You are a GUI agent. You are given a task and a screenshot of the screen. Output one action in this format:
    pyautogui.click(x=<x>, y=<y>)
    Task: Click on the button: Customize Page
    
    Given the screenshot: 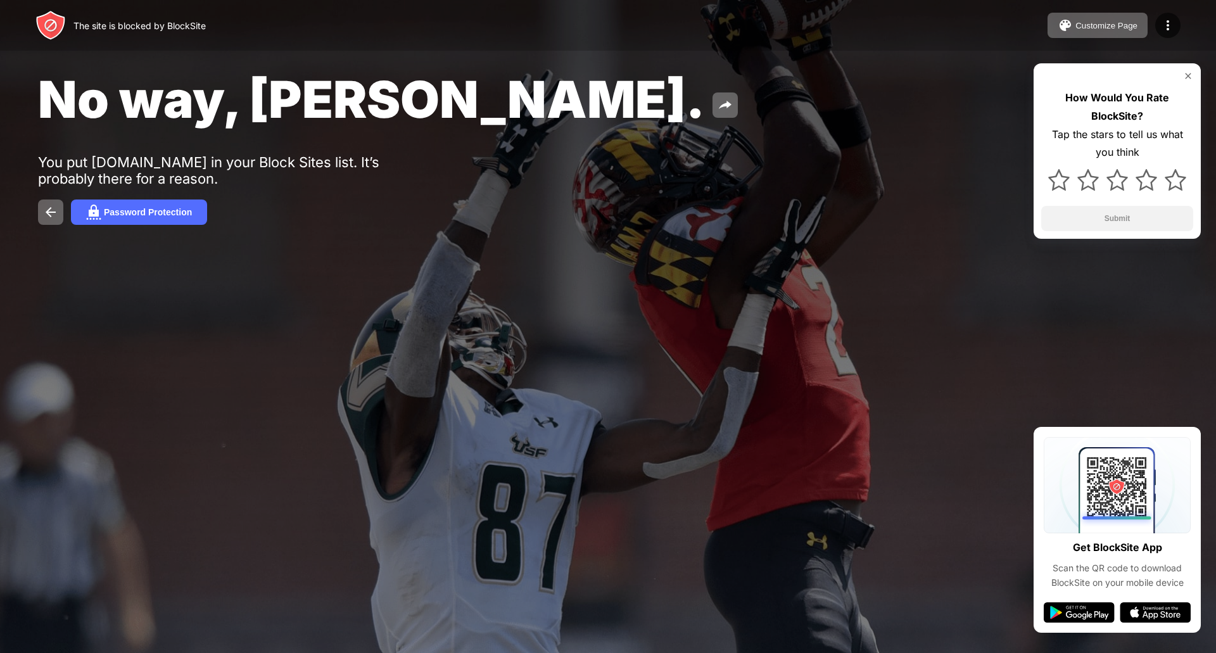 What is the action you would take?
    pyautogui.click(x=1097, y=25)
    